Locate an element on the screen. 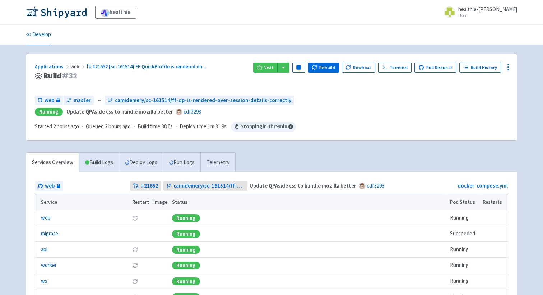  a: api is located at coordinates (44, 249).